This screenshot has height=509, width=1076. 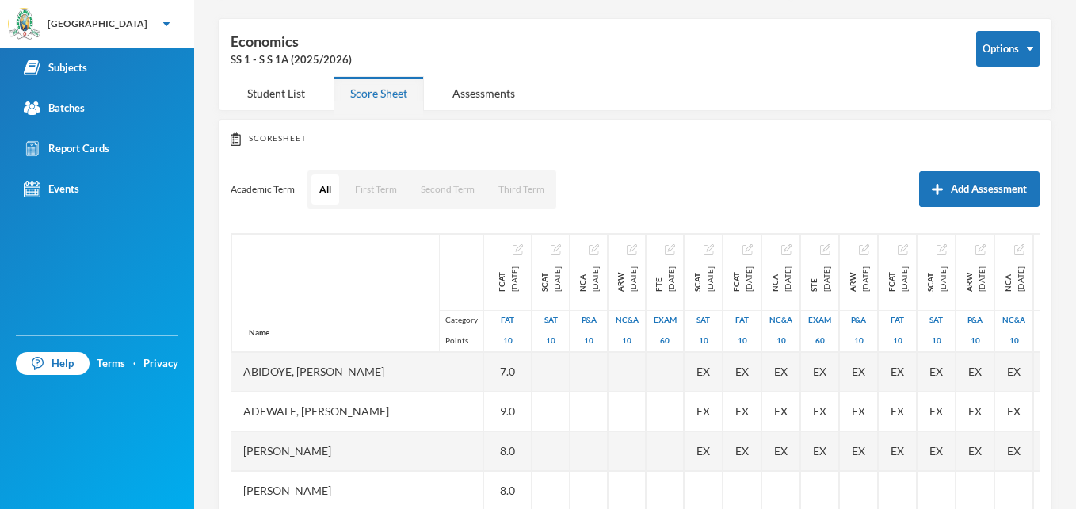 I want to click on div: Scoresheet, so click(x=635, y=139).